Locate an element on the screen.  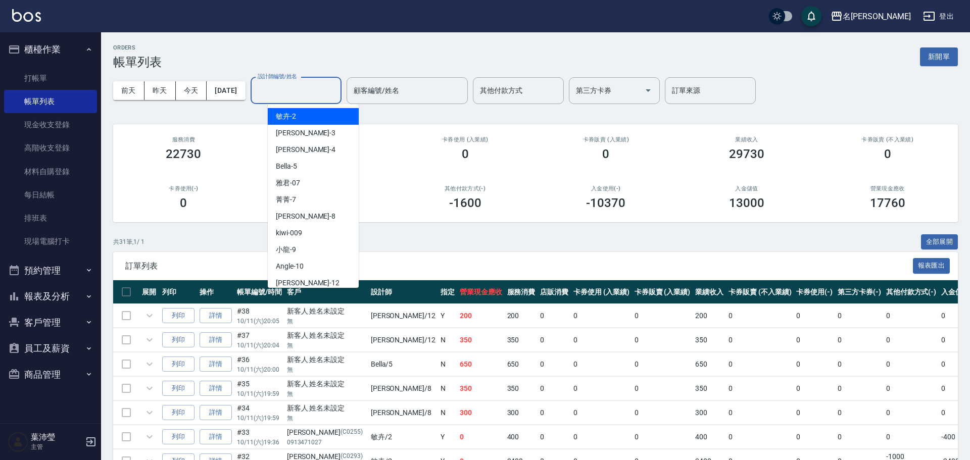
span: 雅君 -07 is located at coordinates (288, 183).